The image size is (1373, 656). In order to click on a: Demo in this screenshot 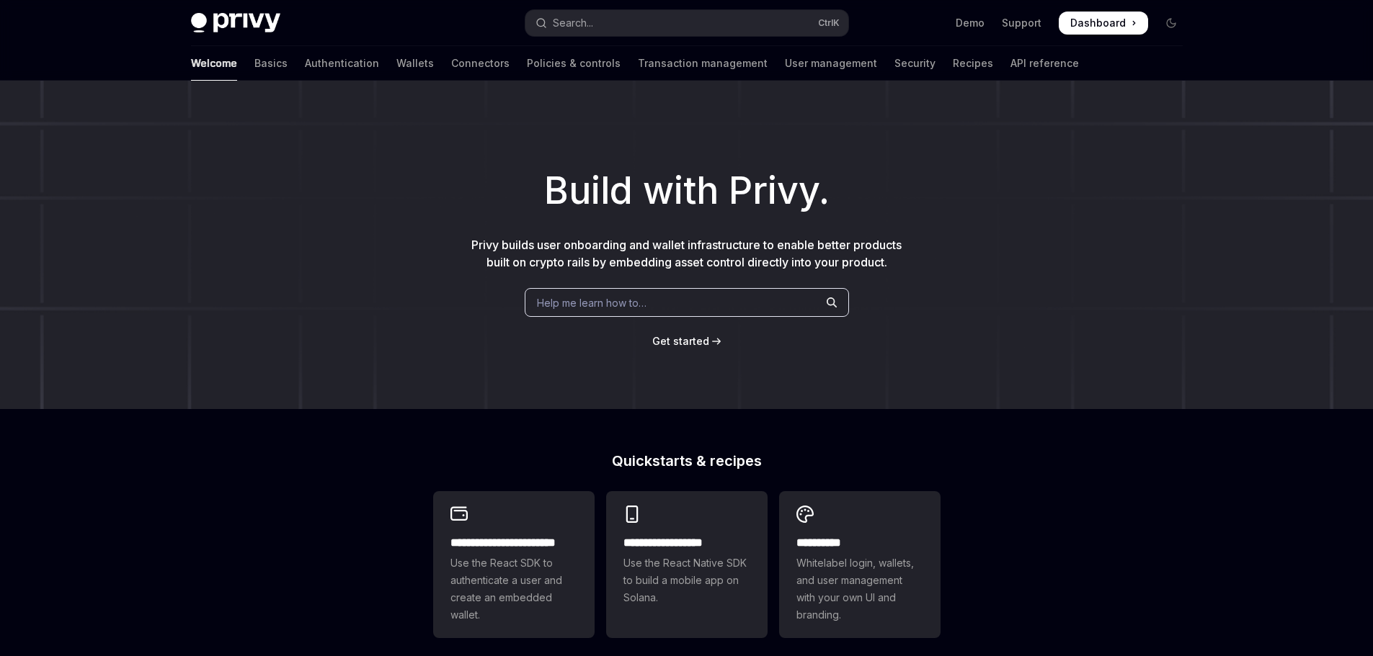, I will do `click(970, 23)`.